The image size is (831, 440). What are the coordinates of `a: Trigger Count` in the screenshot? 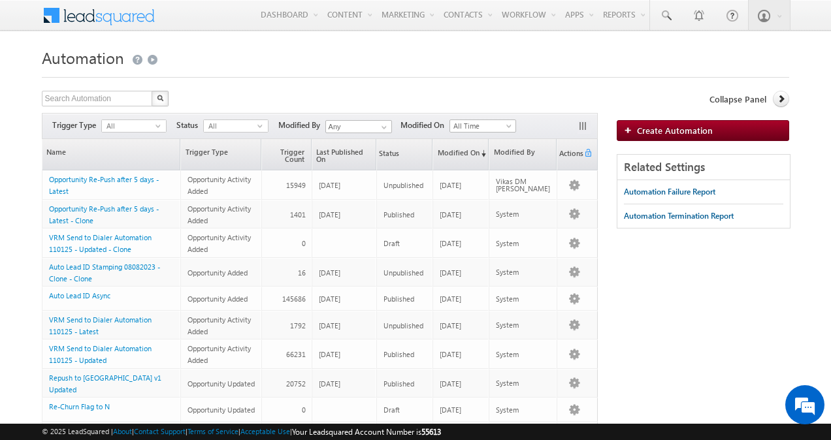 It's located at (286, 154).